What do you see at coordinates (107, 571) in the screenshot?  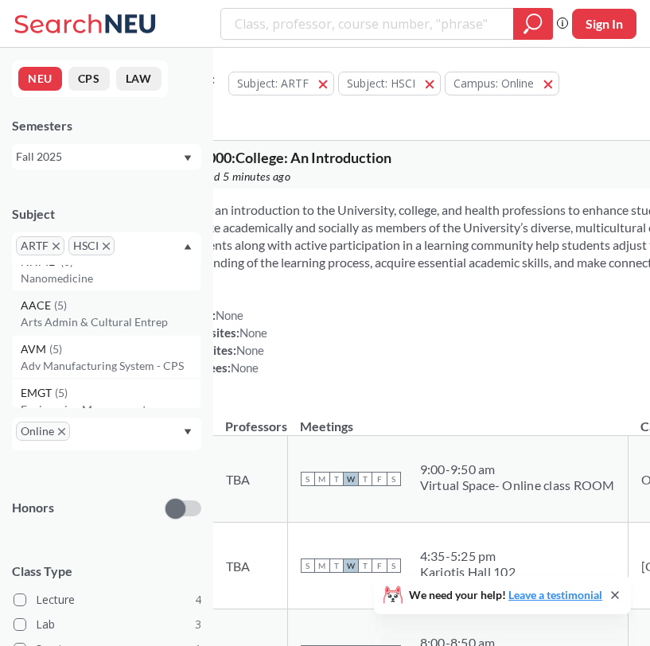 I see `span: Class Type` at bounding box center [107, 571].